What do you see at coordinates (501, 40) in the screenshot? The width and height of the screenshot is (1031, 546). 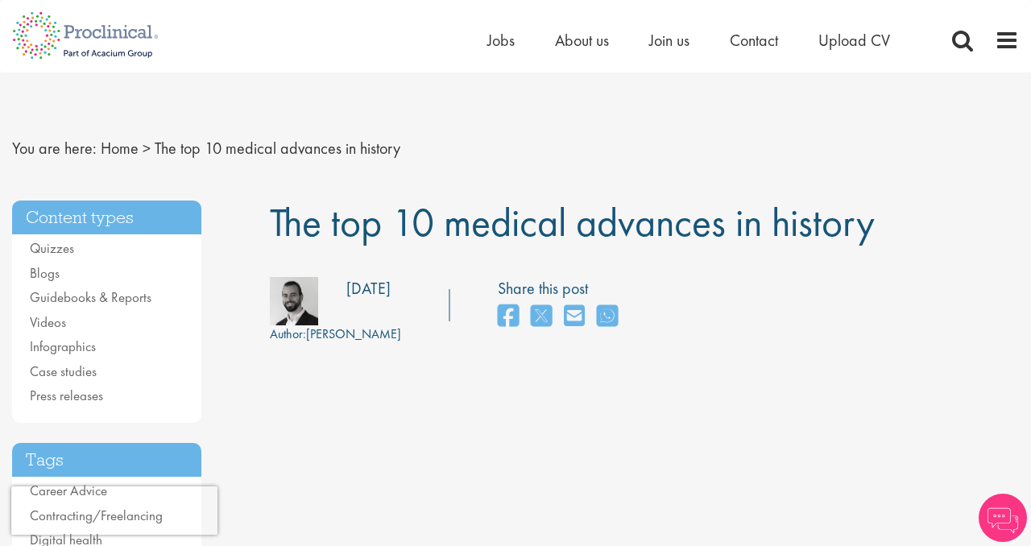 I see `span: Jobs` at bounding box center [501, 40].